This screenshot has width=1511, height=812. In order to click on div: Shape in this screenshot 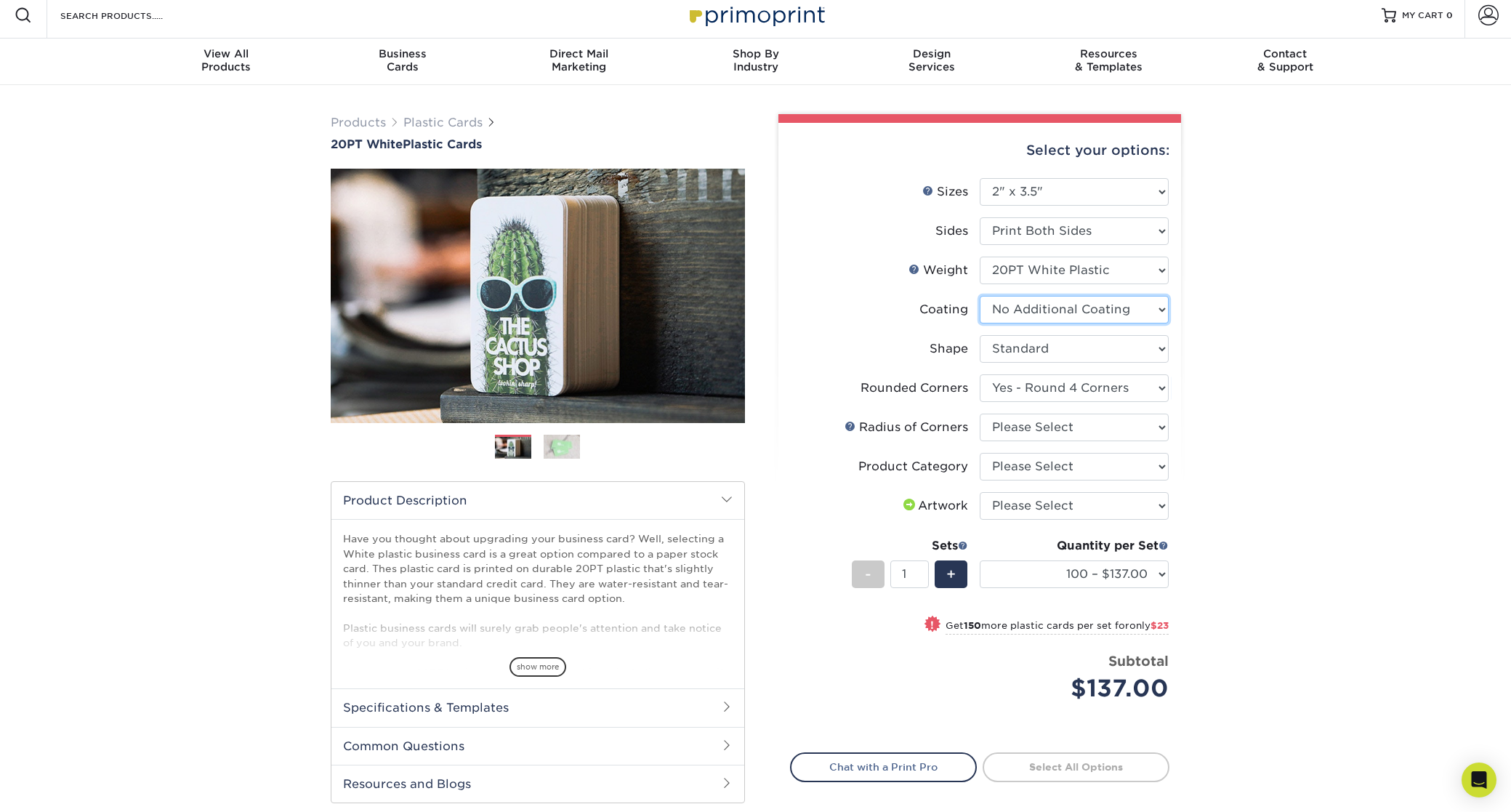, I will do `click(949, 349)`.